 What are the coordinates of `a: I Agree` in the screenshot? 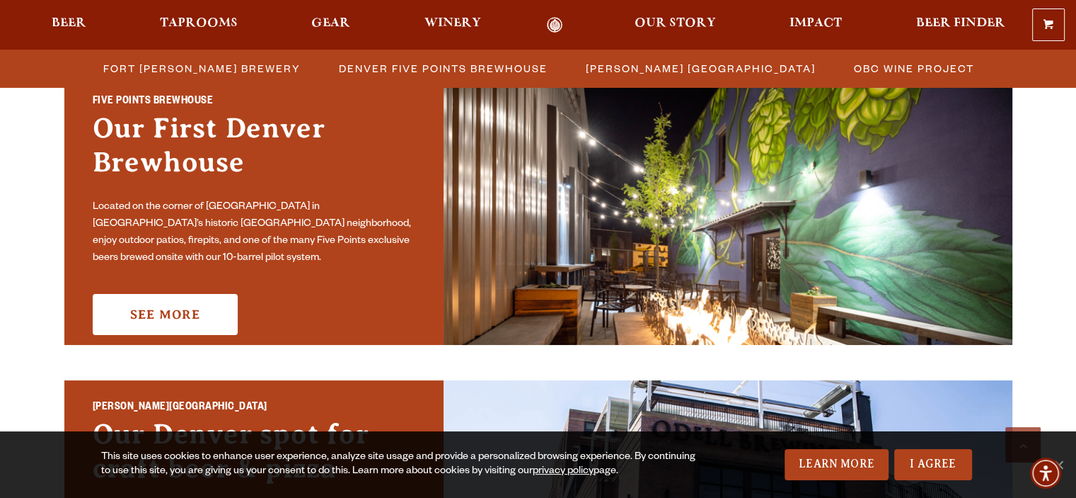 It's located at (933, 464).